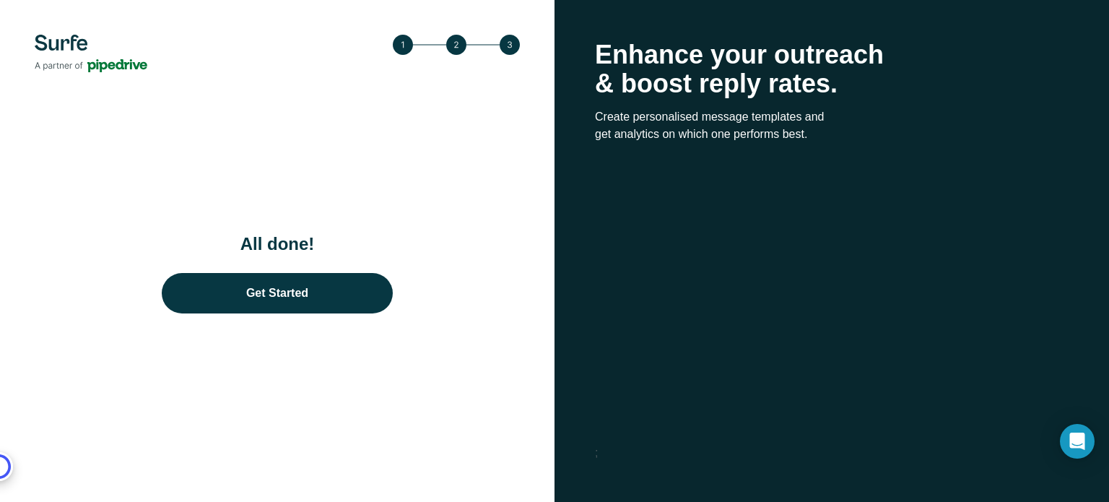  Describe the element at coordinates (277, 244) in the screenshot. I see `h1: All done!` at that location.